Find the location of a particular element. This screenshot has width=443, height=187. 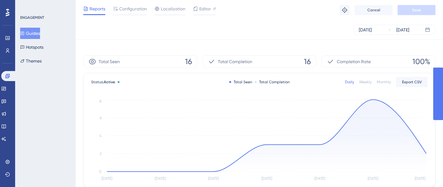

span: Configuration is located at coordinates (133, 9).